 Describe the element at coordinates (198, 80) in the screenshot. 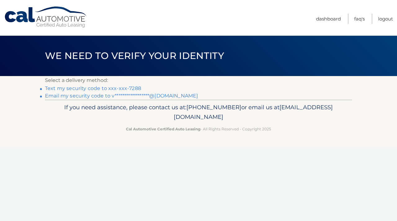

I see `p: Select a delivery method:` at that location.